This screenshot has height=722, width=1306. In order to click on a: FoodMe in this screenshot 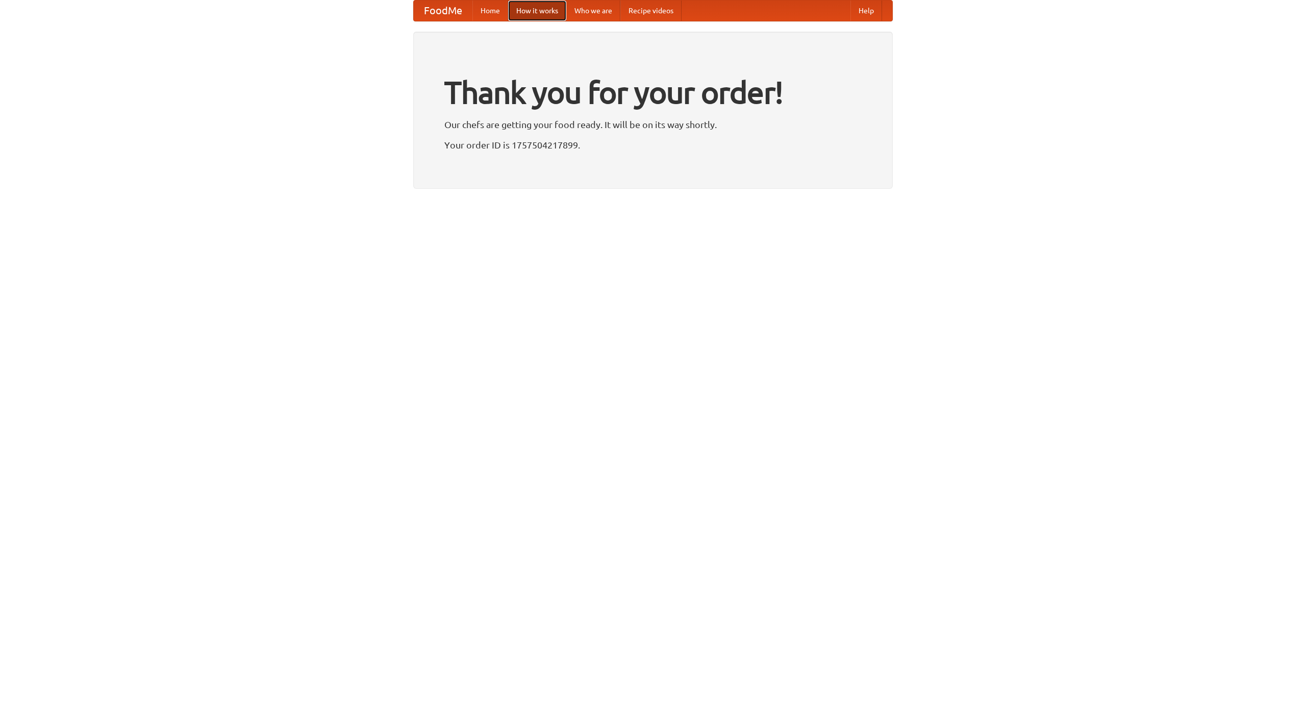, I will do `click(443, 11)`.